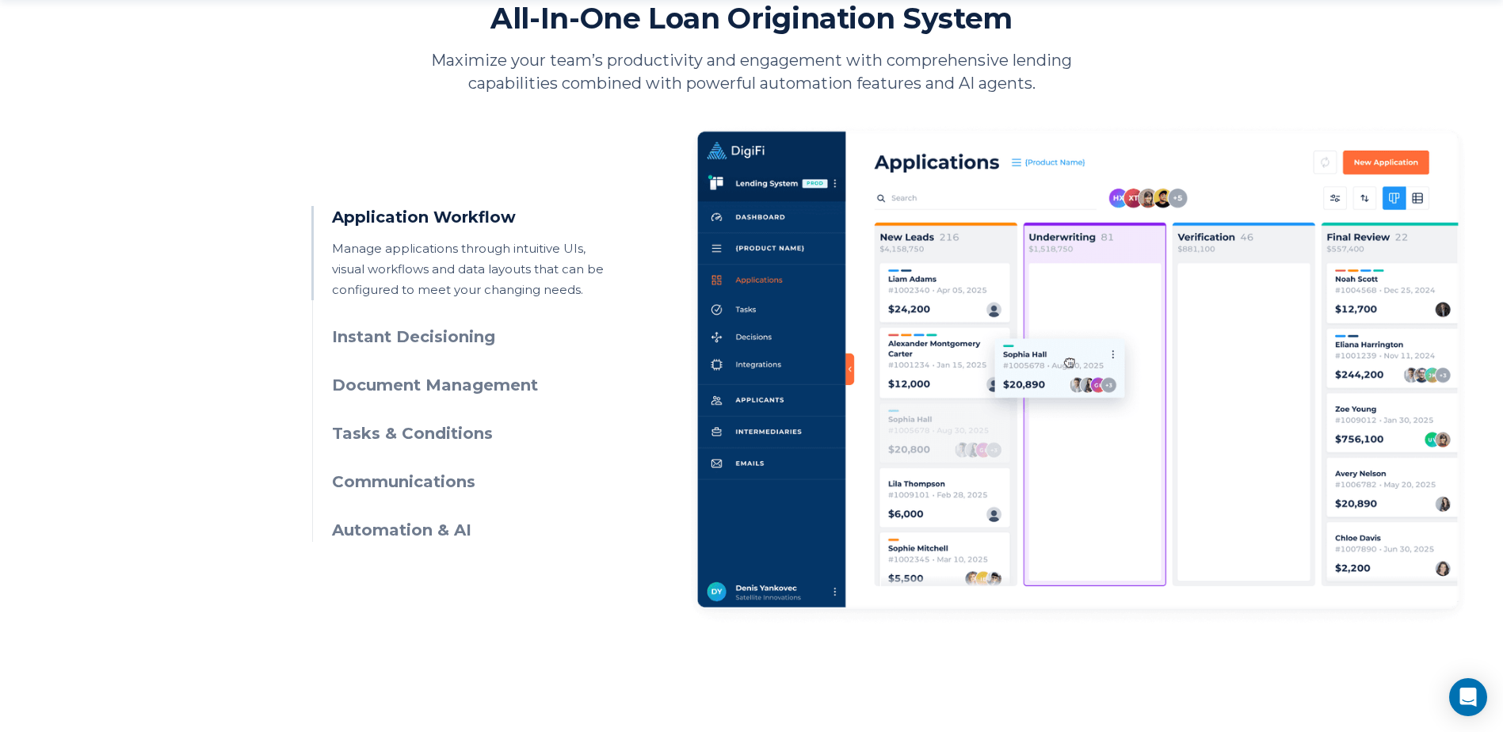 This screenshot has width=1503, height=732. What do you see at coordinates (475, 482) in the screenshot?
I see `h3: Communications` at bounding box center [475, 482].